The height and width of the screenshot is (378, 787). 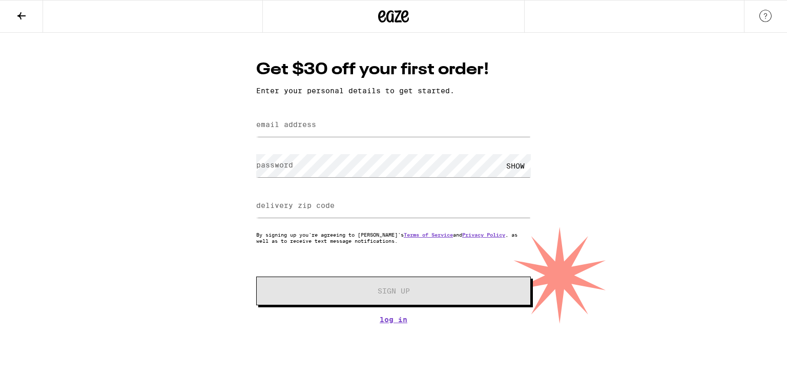 What do you see at coordinates (393, 291) in the screenshot?
I see `span: Sign Up` at bounding box center [393, 291].